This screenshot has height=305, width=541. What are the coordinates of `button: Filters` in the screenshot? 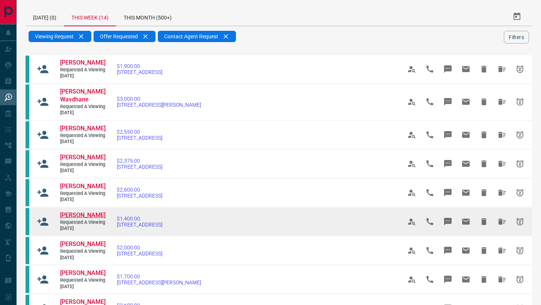 It's located at (516, 37).